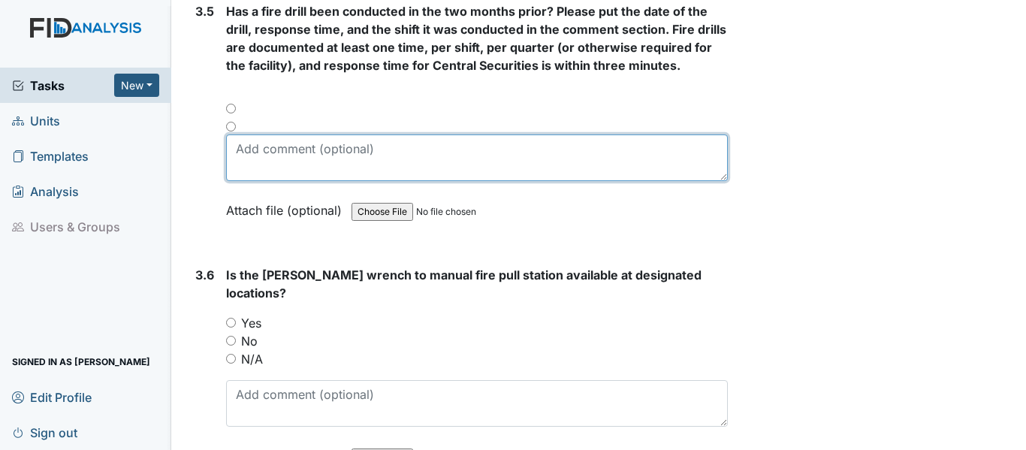 The image size is (1026, 450). What do you see at coordinates (36, 120) in the screenshot?
I see `span: Units` at bounding box center [36, 120].